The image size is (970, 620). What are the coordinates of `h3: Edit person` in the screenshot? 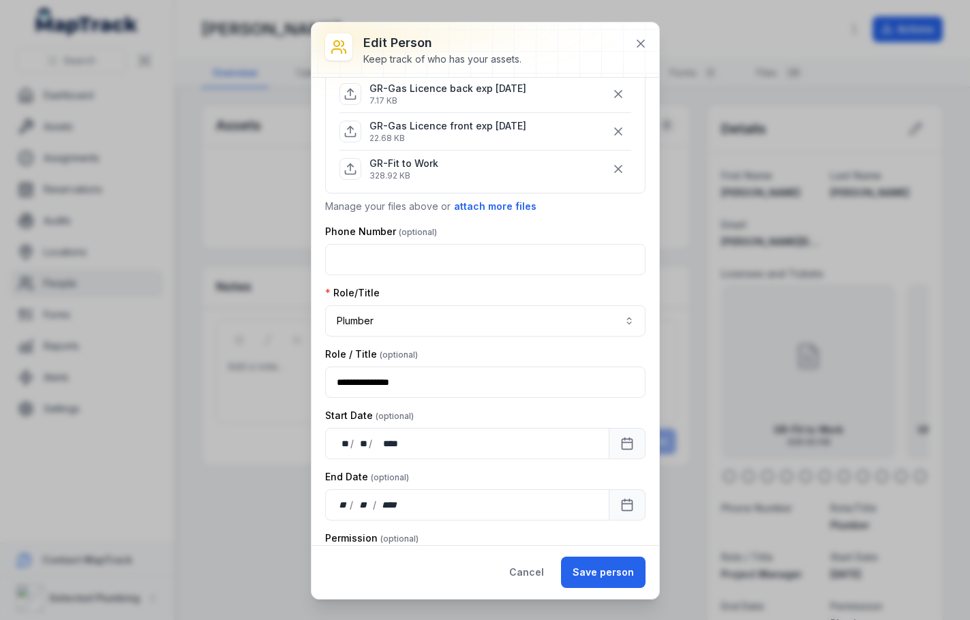 It's located at (442, 43).